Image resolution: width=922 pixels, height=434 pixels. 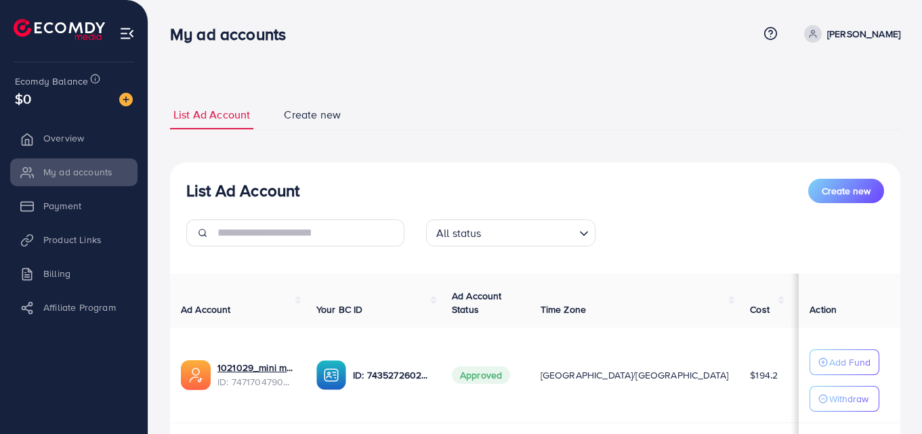 I want to click on span: Ad Account, so click(x=206, y=310).